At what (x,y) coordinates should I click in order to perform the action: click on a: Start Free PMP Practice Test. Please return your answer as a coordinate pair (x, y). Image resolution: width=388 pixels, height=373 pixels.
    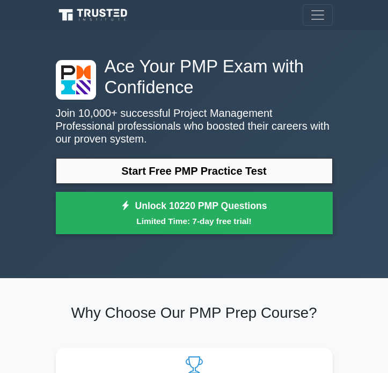
    Looking at the image, I should click on (194, 171).